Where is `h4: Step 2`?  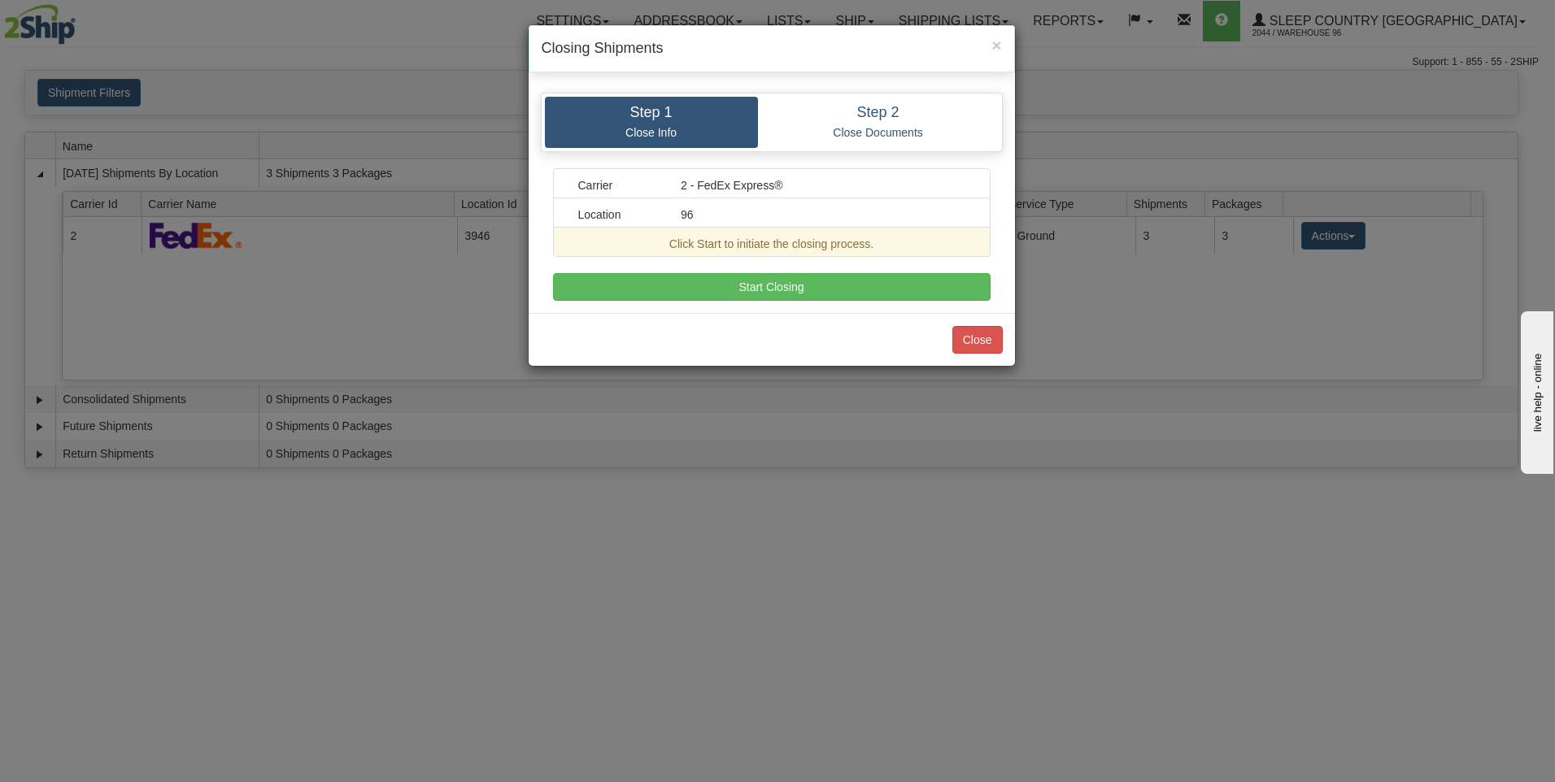
h4: Step 2 is located at coordinates (878, 113).